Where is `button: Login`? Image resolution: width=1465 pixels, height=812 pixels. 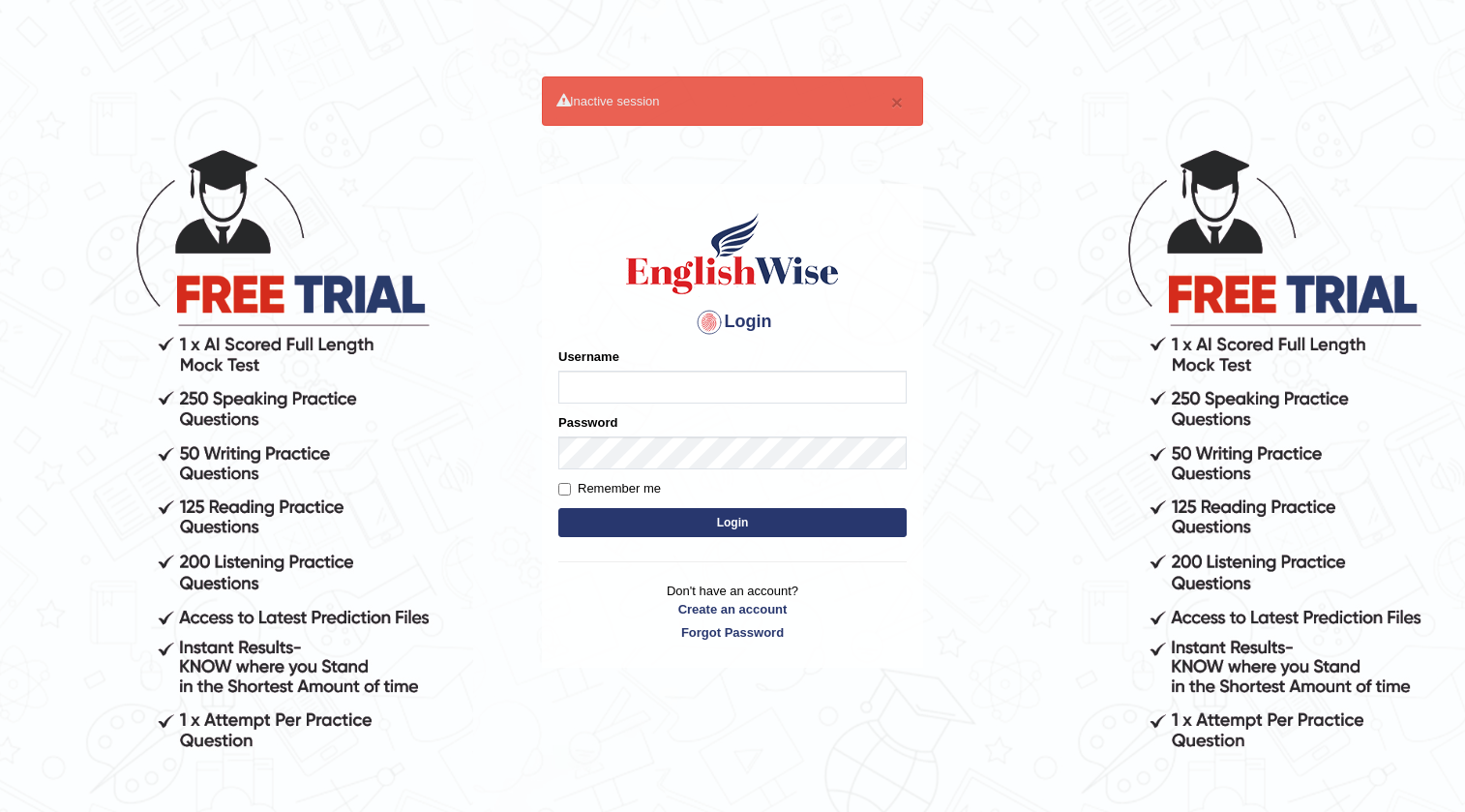
button: Login is located at coordinates (733, 522).